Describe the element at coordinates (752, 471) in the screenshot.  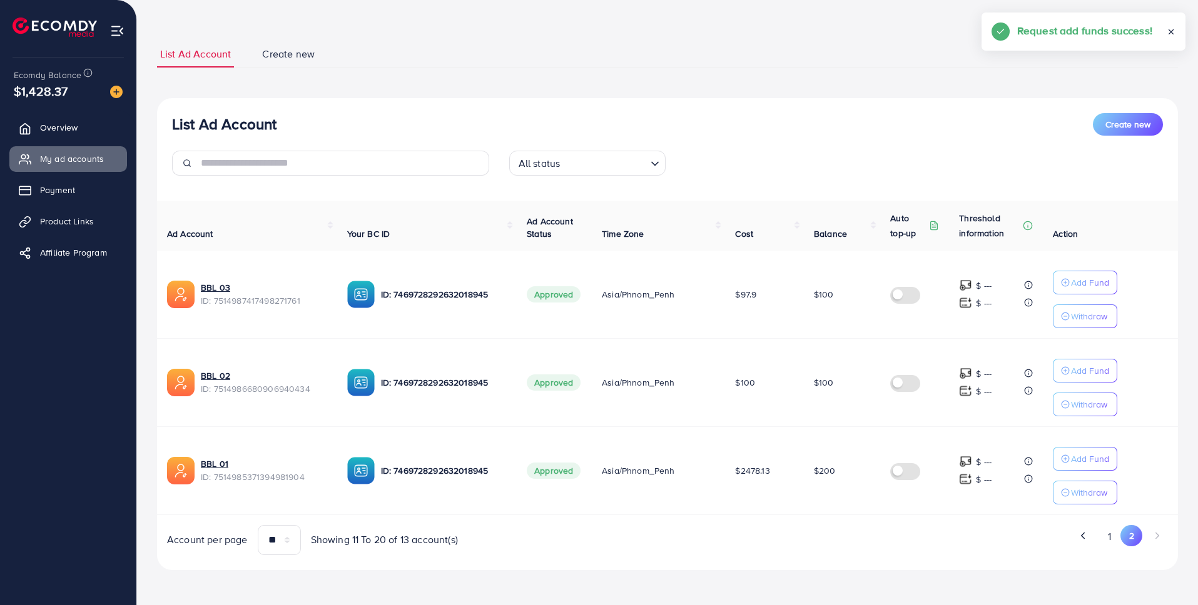
I see `span: $2478.13` at that location.